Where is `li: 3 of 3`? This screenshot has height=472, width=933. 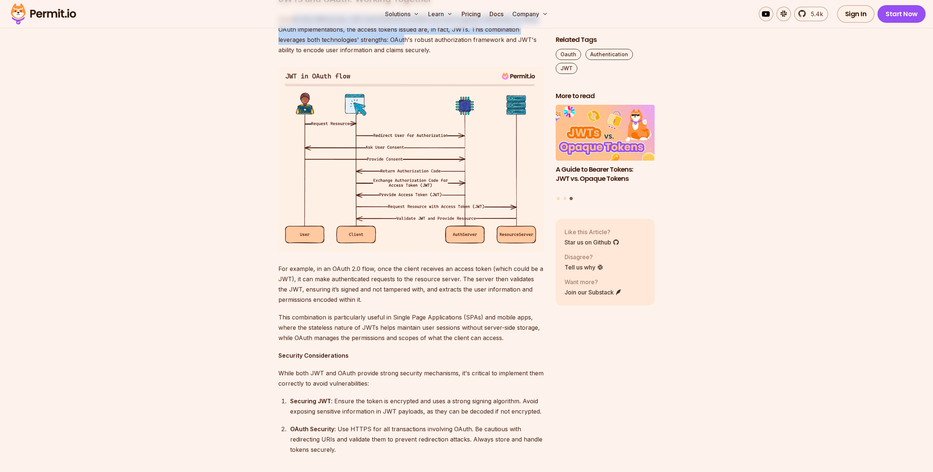
li: 3 of 3 is located at coordinates (606, 149).